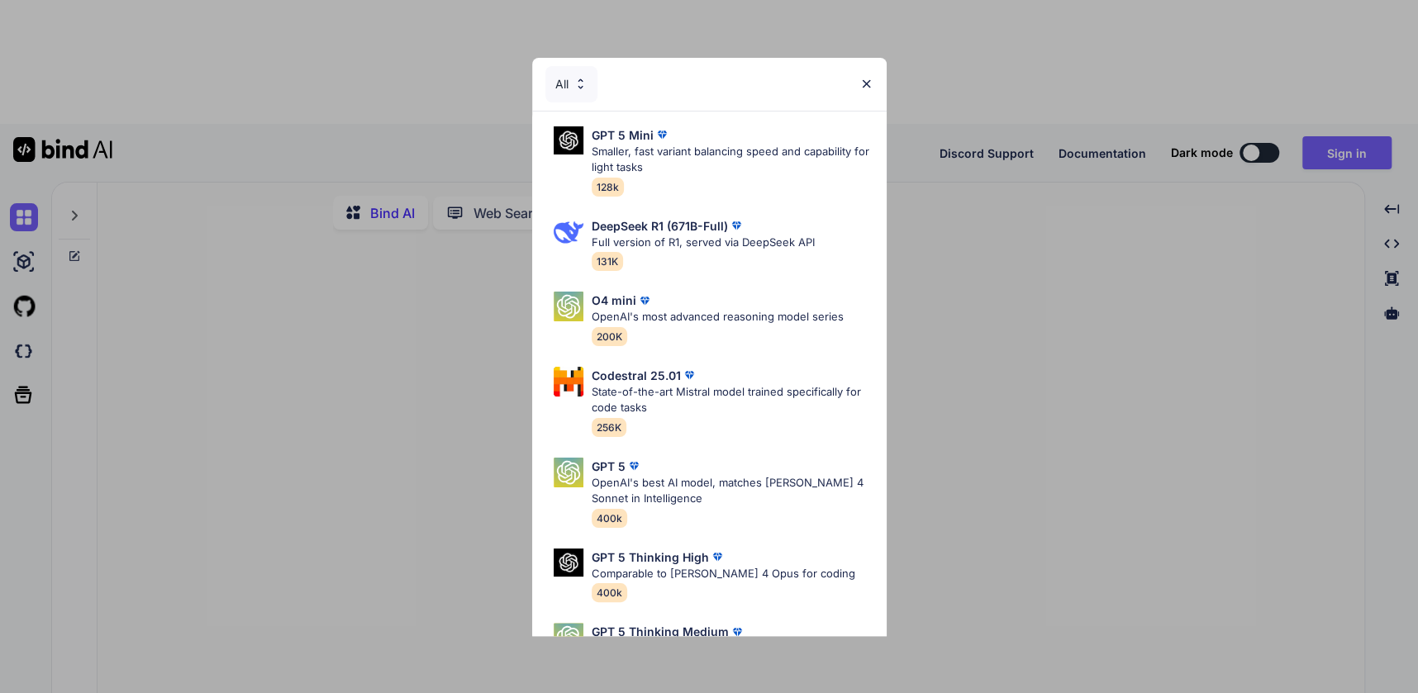 The height and width of the screenshot is (693, 1418). What do you see at coordinates (622, 135) in the screenshot?
I see `p: GPT 5 Mini` at bounding box center [622, 135].